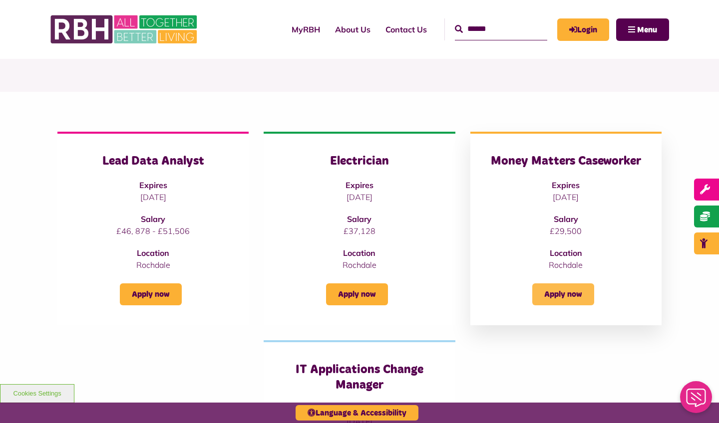  What do you see at coordinates (352, 29) in the screenshot?
I see `a: About Us` at bounding box center [352, 29].